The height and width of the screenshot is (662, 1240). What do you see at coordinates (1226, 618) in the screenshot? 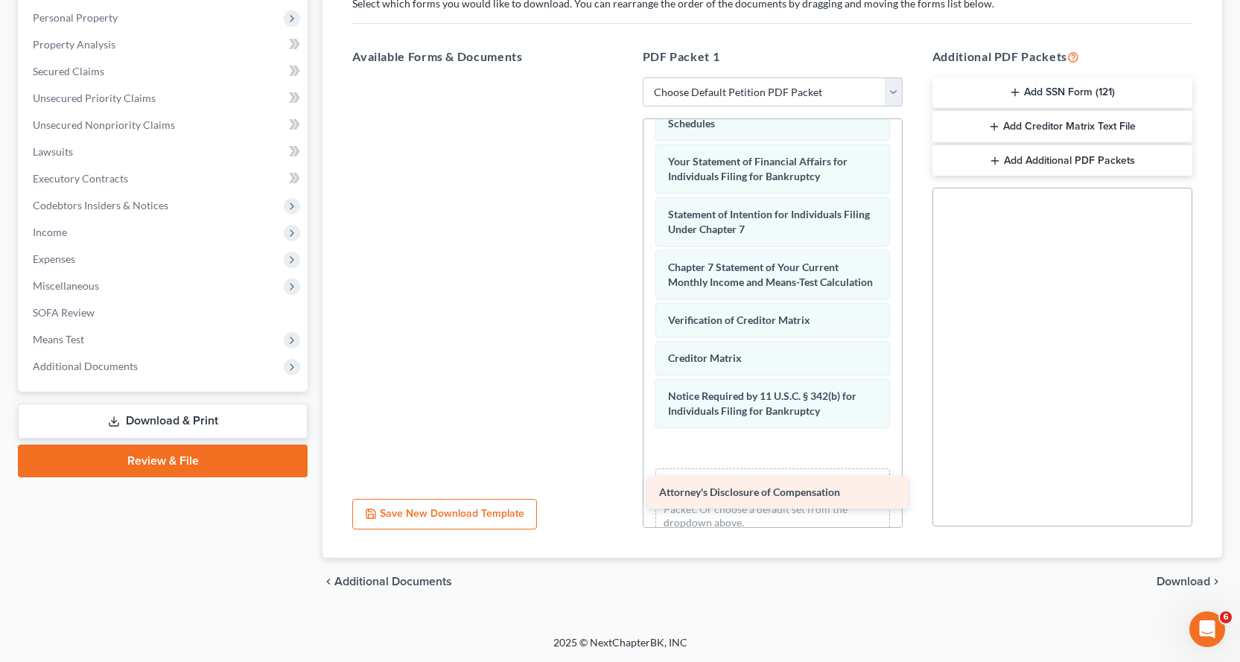
I see `span: 6` at bounding box center [1226, 618].